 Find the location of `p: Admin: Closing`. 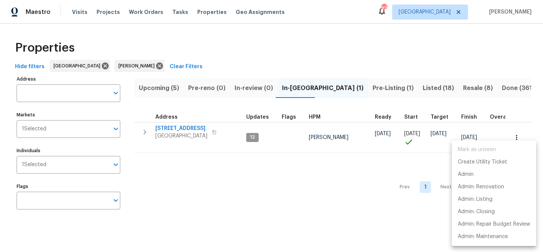

p: Admin: Closing is located at coordinates (476, 212).